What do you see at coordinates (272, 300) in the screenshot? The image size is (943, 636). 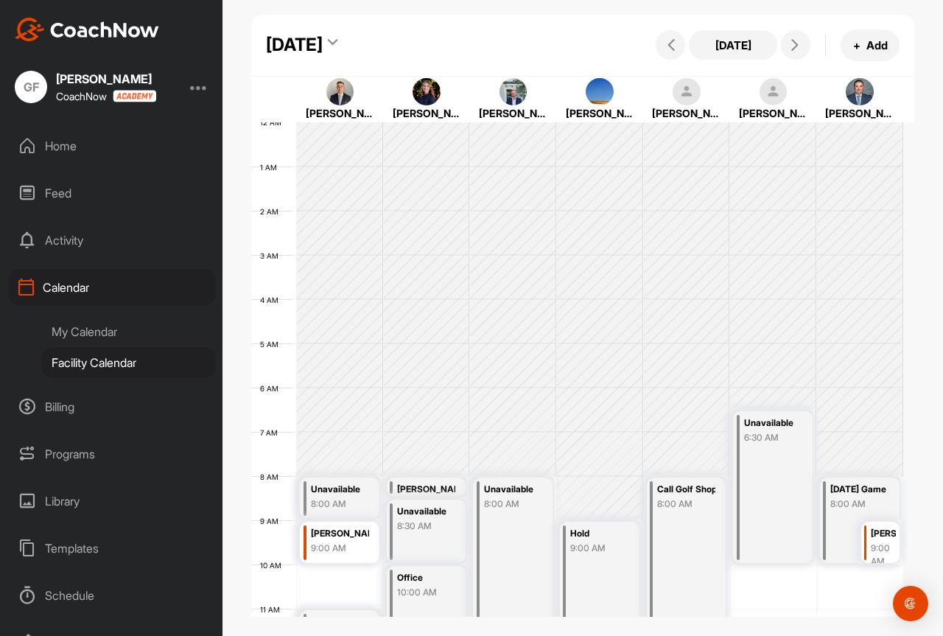 I see `div: 4 AM` at bounding box center [272, 300].